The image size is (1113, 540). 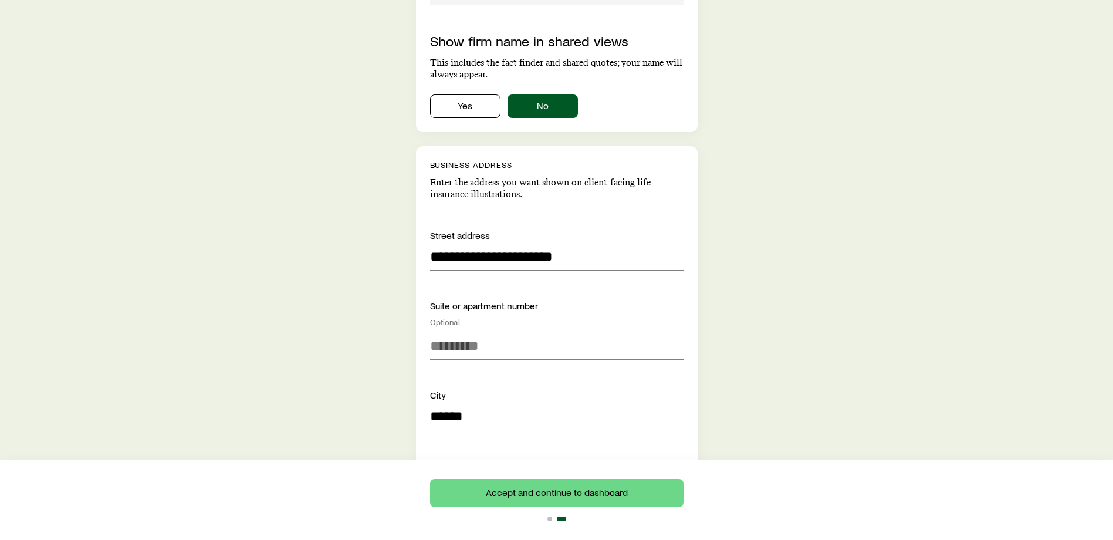 What do you see at coordinates (557, 313) in the screenshot?
I see `div: Suite or apartment number` at bounding box center [557, 313].